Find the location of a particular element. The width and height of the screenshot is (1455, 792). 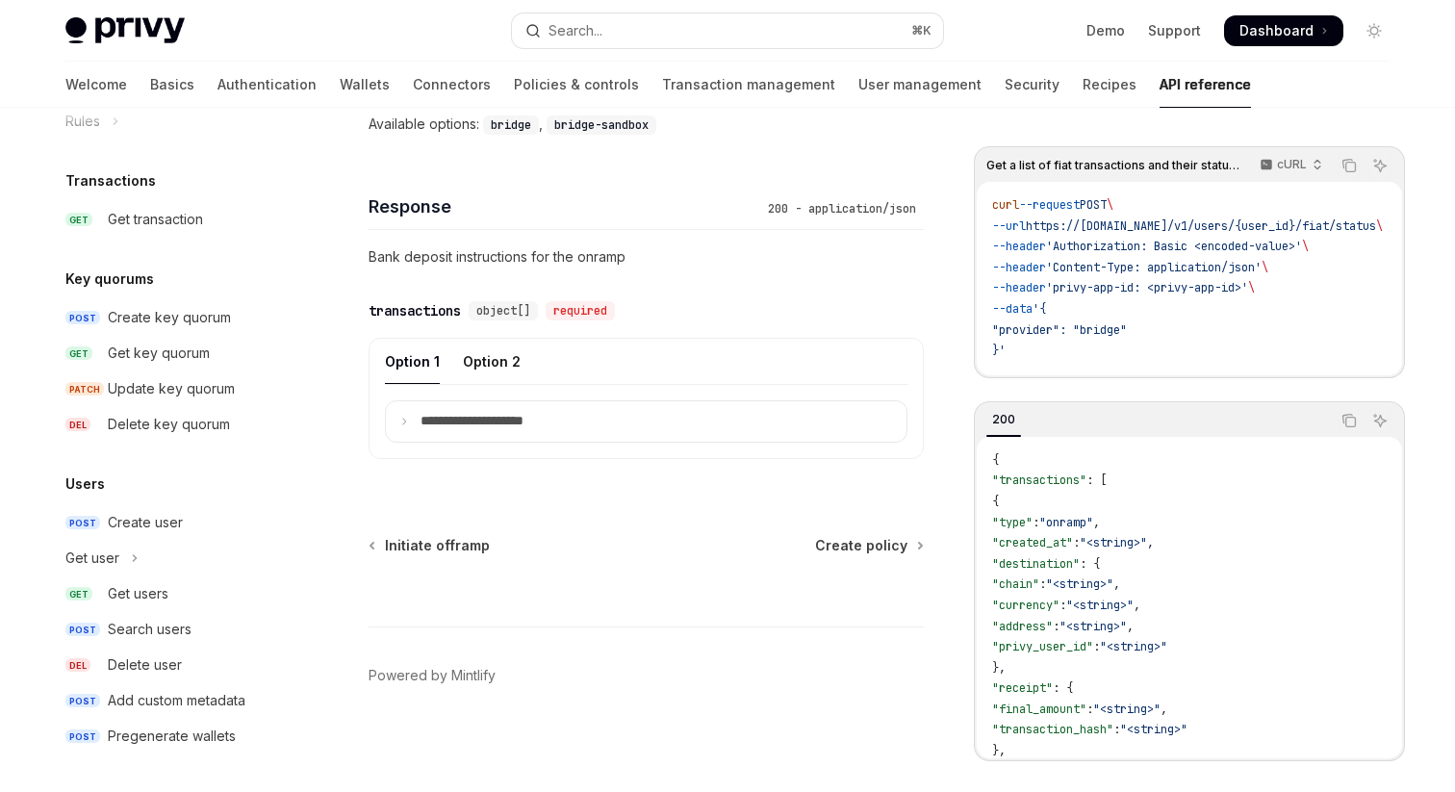

a: POSTAdd custom metadata is located at coordinates (173, 700).